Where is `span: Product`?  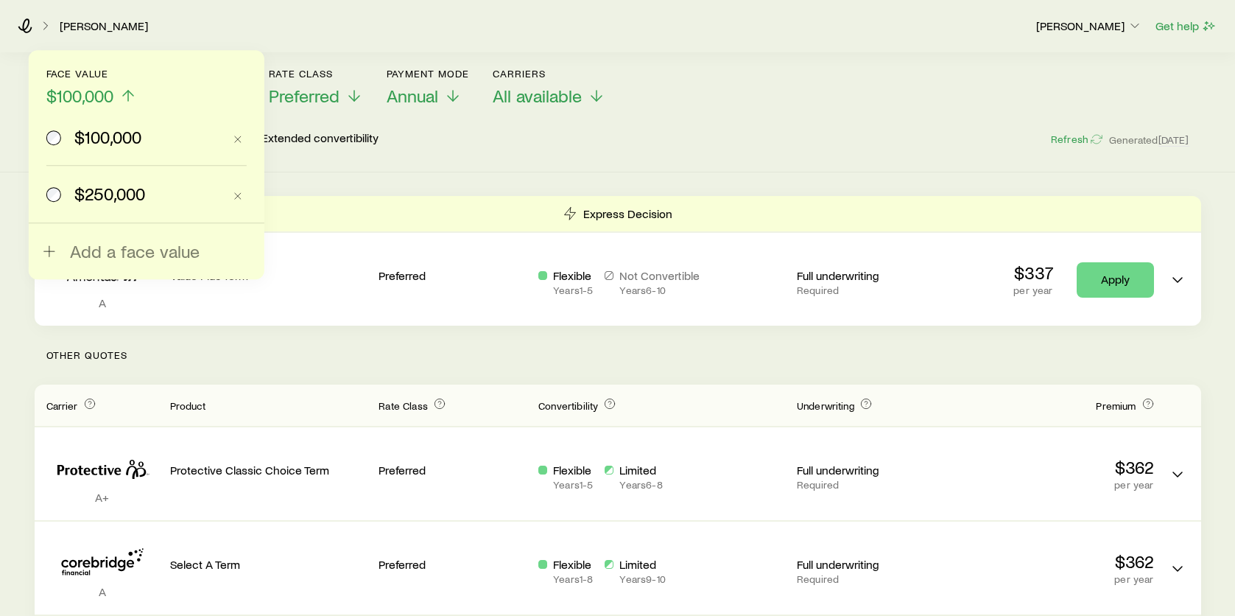
span: Product is located at coordinates (188, 405).